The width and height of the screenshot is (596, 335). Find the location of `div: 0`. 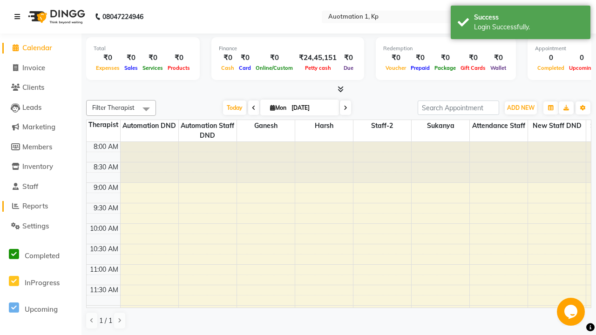

div: 0 is located at coordinates (551, 58).